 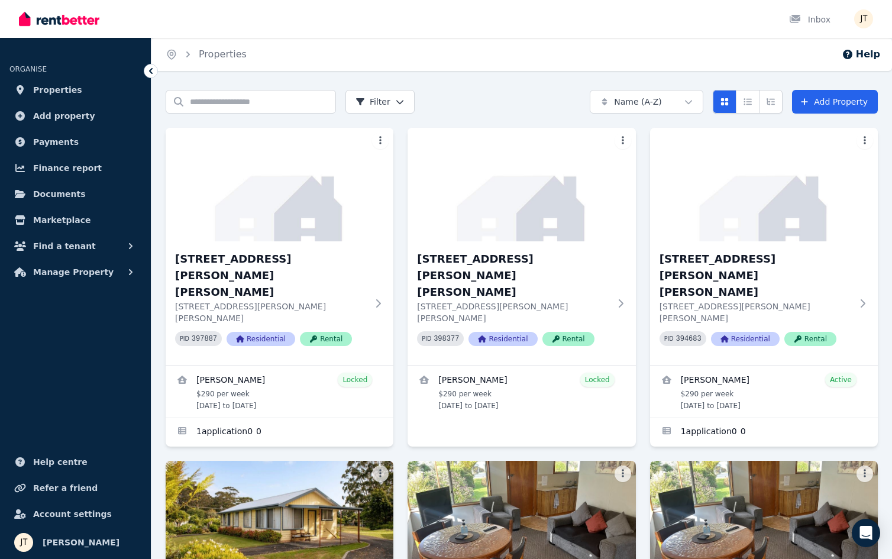 What do you see at coordinates (75, 168) in the screenshot?
I see `a: Finance report` at bounding box center [75, 168].